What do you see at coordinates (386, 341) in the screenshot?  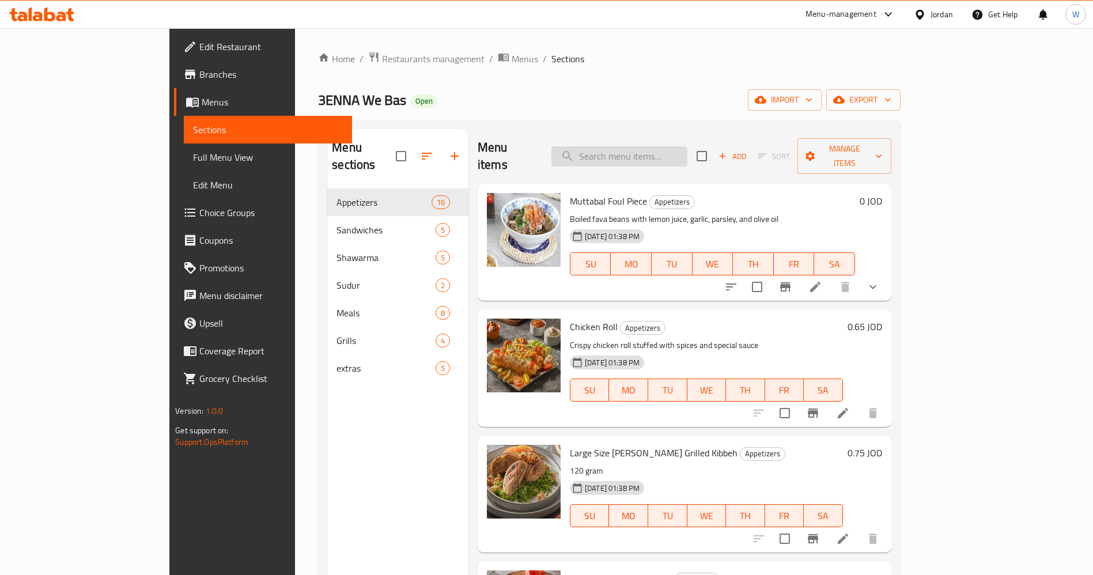 I see `span: Grills` at bounding box center [386, 341].